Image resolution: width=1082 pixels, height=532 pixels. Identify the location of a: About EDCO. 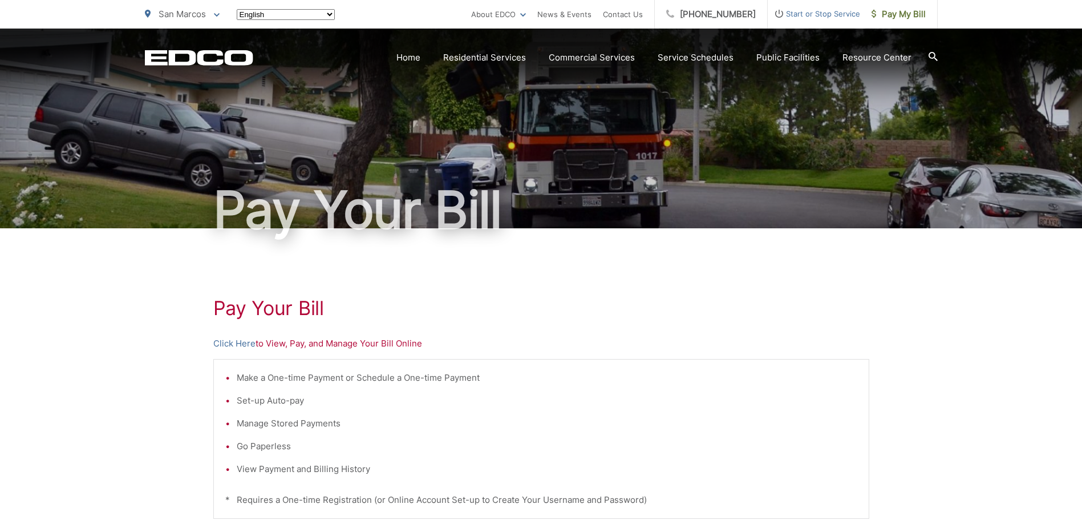
(499, 14).